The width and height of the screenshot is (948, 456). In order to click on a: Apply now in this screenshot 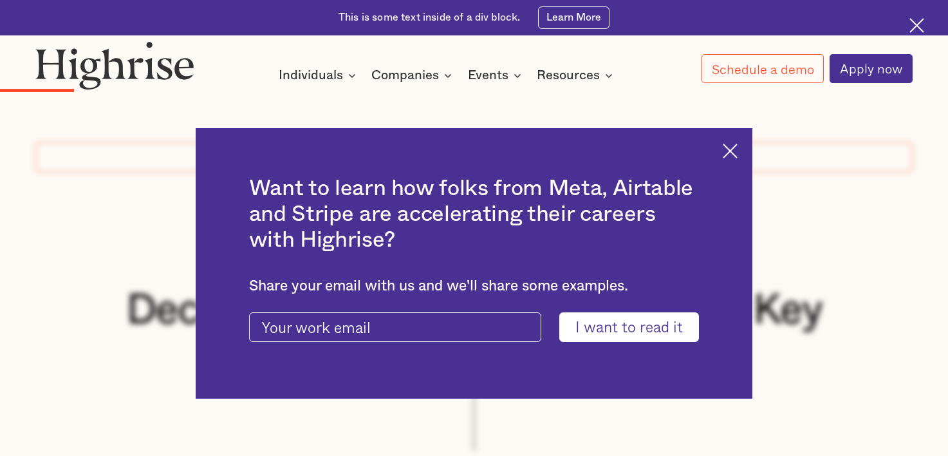, I will do `click(871, 68)`.